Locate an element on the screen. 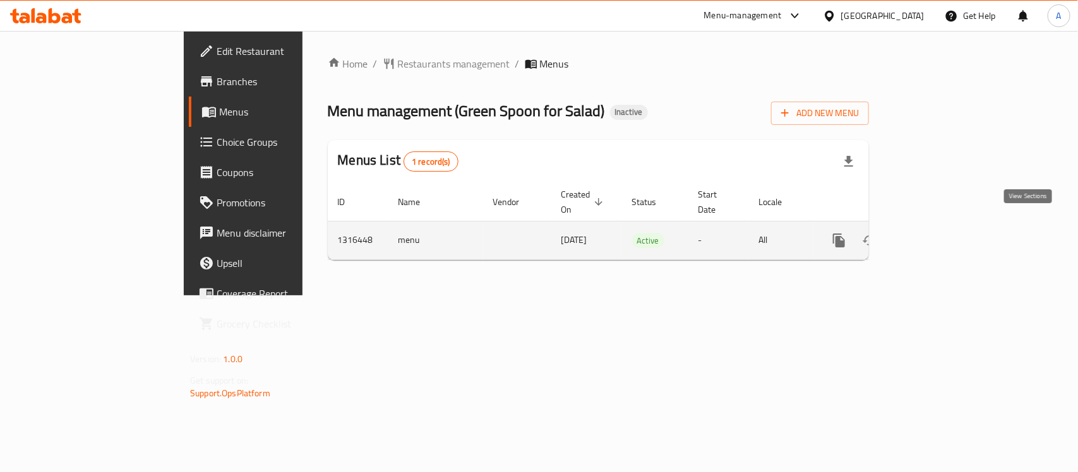 This screenshot has height=472, width=1078. span: Coverage Report is located at coordinates (285, 294).